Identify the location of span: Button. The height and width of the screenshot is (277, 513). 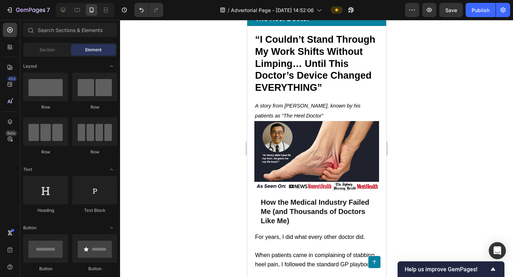
(30, 228).